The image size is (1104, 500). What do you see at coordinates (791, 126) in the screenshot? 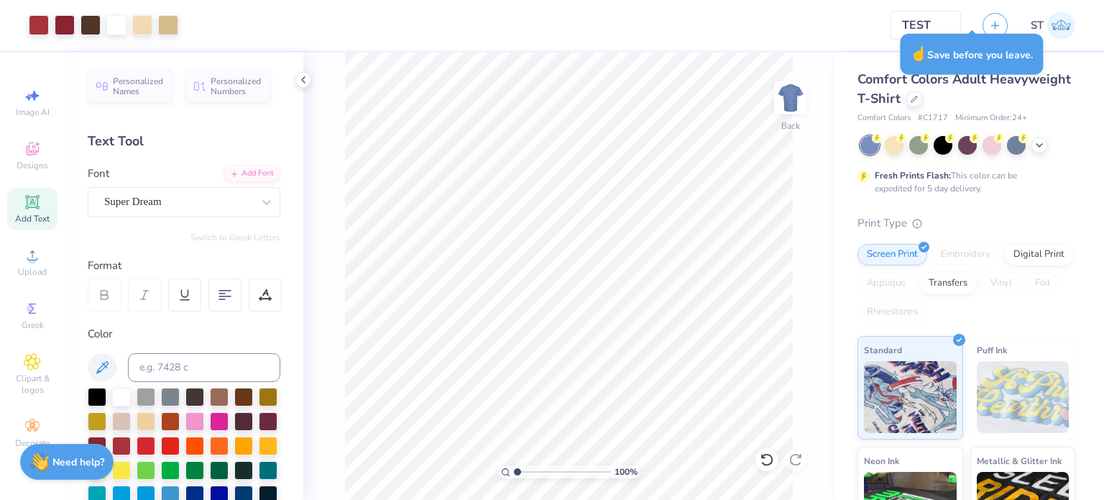
I see `div: Back` at bounding box center [791, 126].